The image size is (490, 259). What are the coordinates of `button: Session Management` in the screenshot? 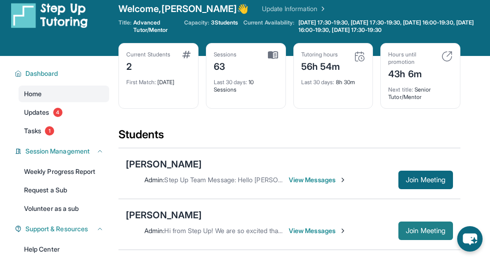 It's located at (63, 151).